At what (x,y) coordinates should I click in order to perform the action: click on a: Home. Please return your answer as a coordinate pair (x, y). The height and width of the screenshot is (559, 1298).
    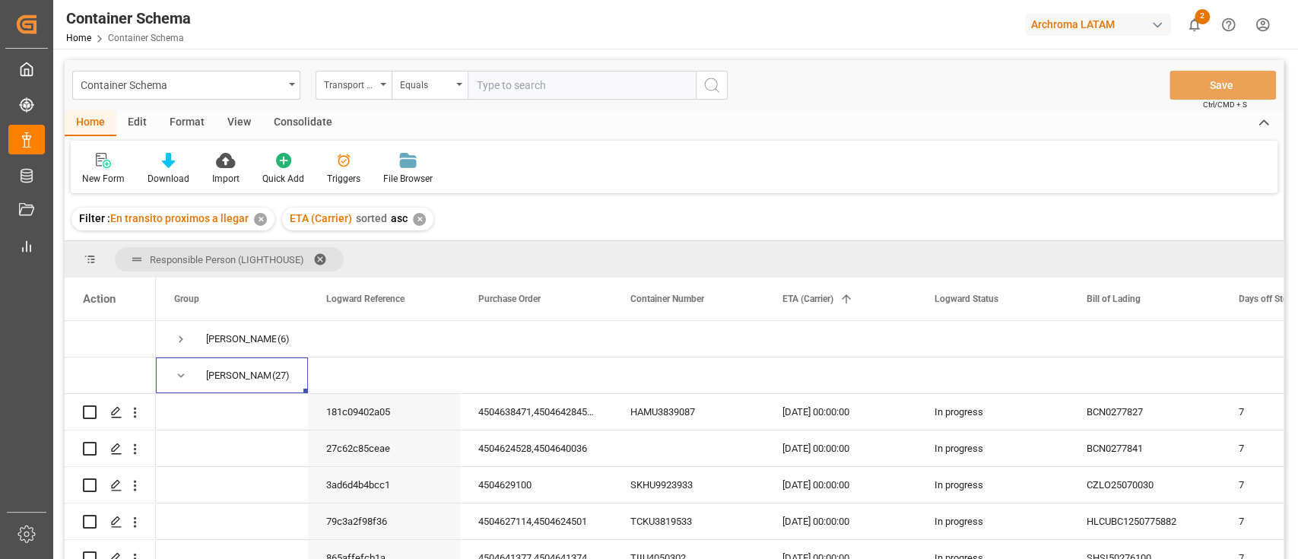
    Looking at the image, I should click on (78, 38).